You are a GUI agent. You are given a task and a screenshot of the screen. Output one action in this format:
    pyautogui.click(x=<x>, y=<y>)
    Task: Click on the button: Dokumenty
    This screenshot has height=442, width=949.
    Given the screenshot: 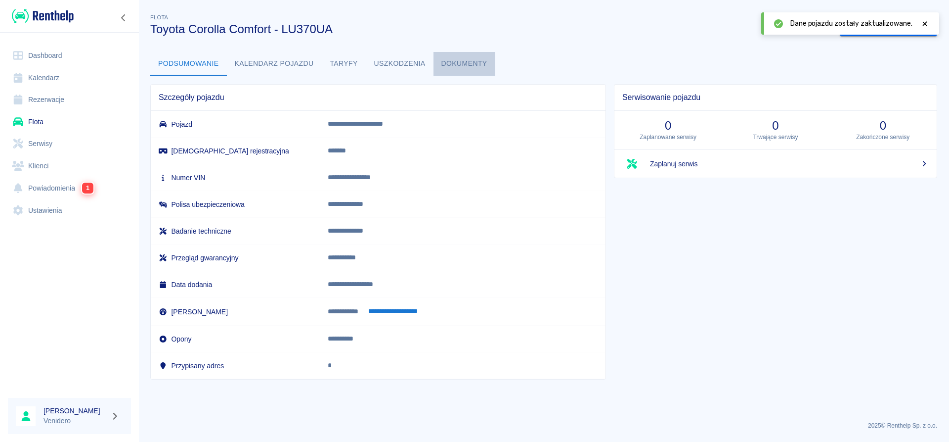 What is the action you would take?
    pyautogui.click(x=464, y=64)
    